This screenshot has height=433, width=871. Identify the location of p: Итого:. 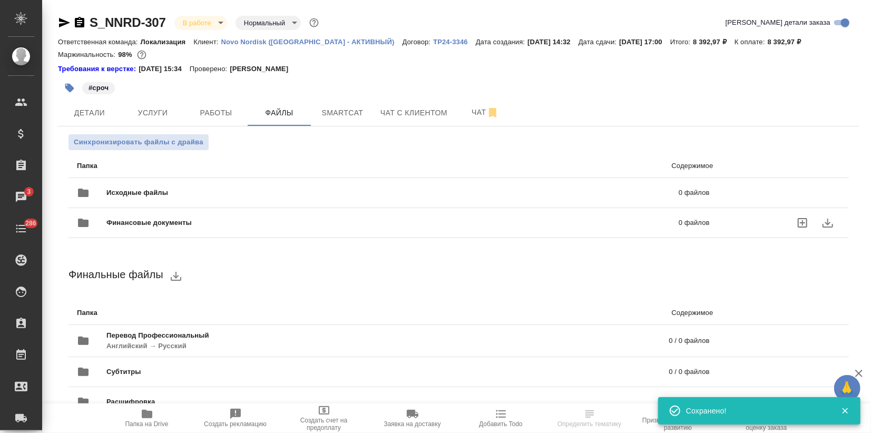
(682, 42).